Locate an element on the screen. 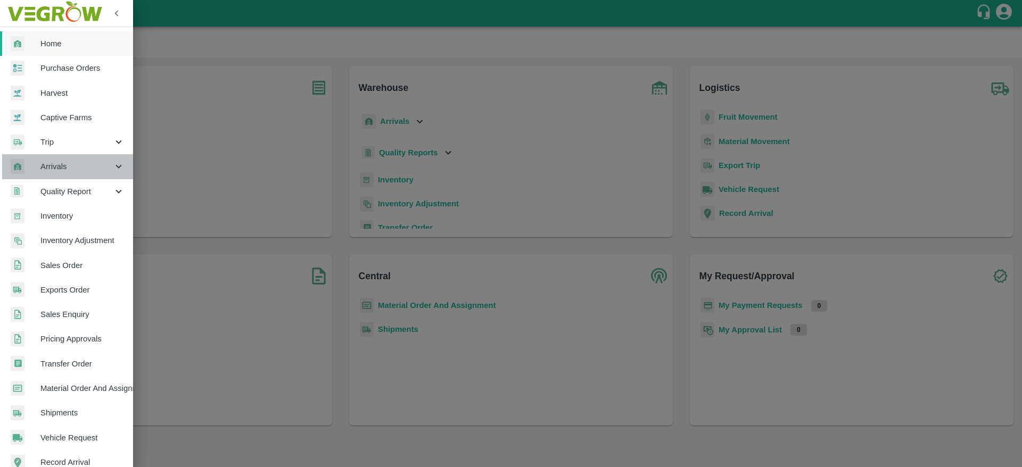 The image size is (1022, 467). span: Vehicle Request is located at coordinates (82, 438).